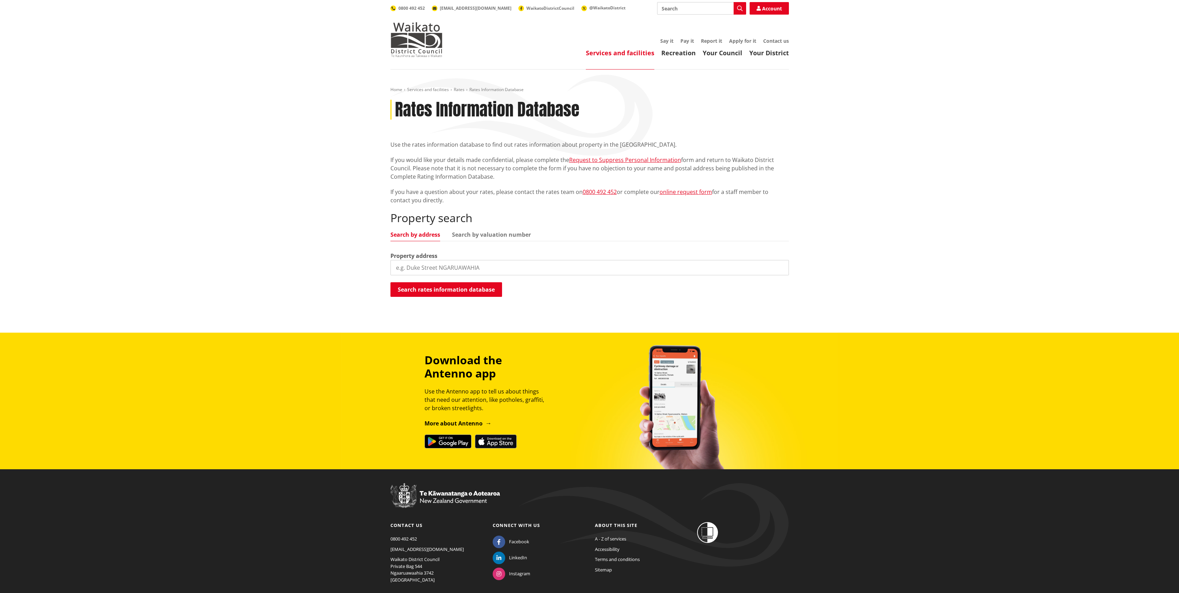  I want to click on a: @WaikatoDistrict, so click(603, 8).